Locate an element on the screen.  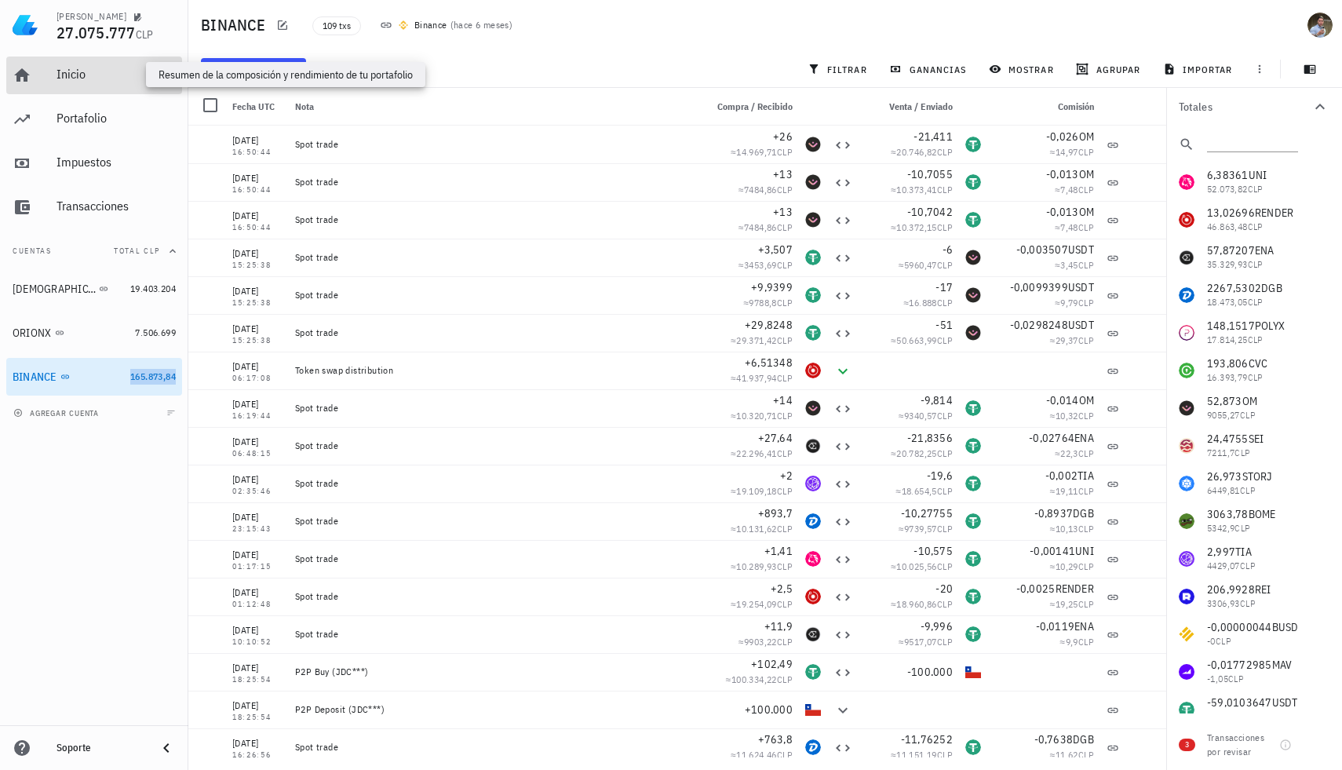
span: Fecha UTC is located at coordinates (254, 106).